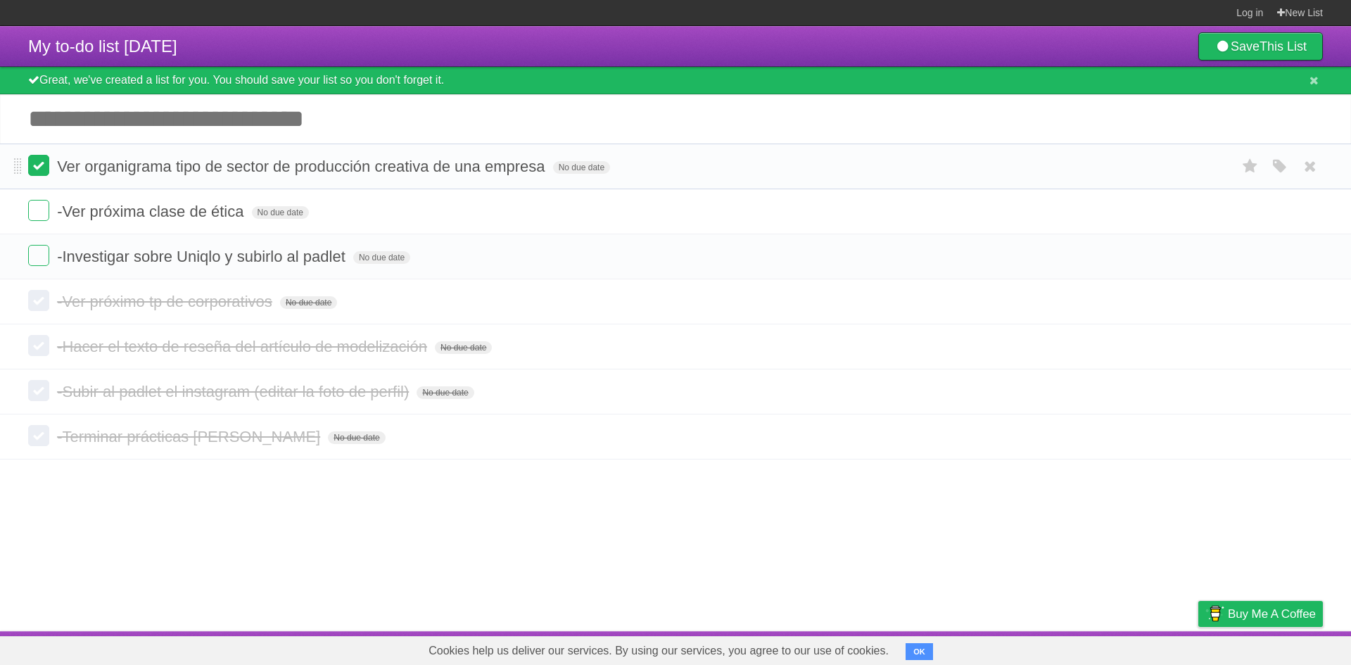  What do you see at coordinates (1261, 46) in the screenshot?
I see `a: SaveThis List` at bounding box center [1261, 46].